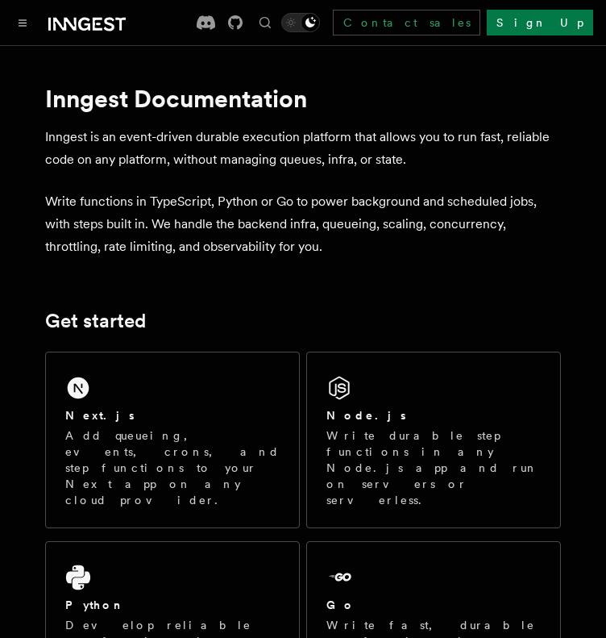 The width and height of the screenshot is (606, 638). Describe the element at coordinates (301, 23) in the screenshot. I see `button: Toggle dark mode` at that location.